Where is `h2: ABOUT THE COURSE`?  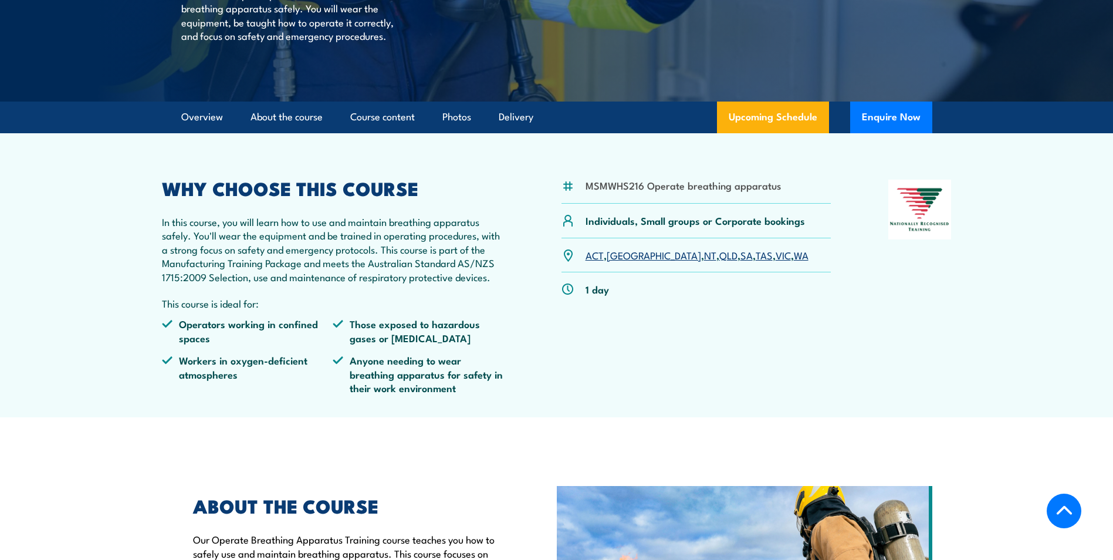
h2: ABOUT THE COURSE is located at coordinates (348, 505).